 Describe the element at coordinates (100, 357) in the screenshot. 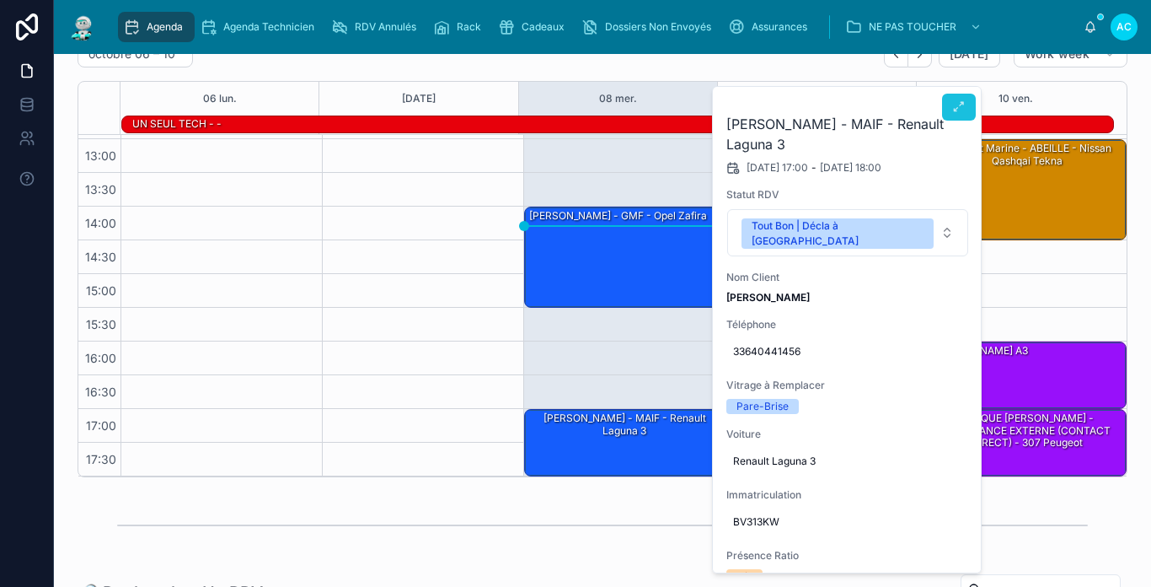

I see `span: 16:00` at that location.